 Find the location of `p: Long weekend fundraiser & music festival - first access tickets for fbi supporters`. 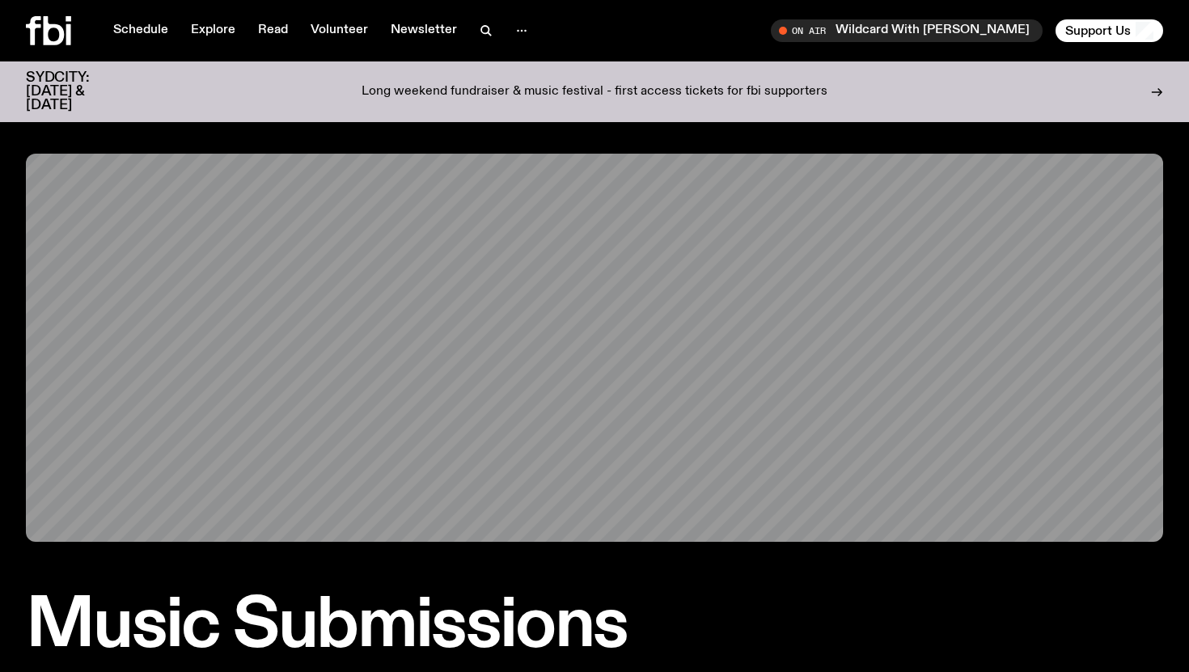

p: Long weekend fundraiser & music festival - first access tickets for fbi supporters is located at coordinates (595, 92).